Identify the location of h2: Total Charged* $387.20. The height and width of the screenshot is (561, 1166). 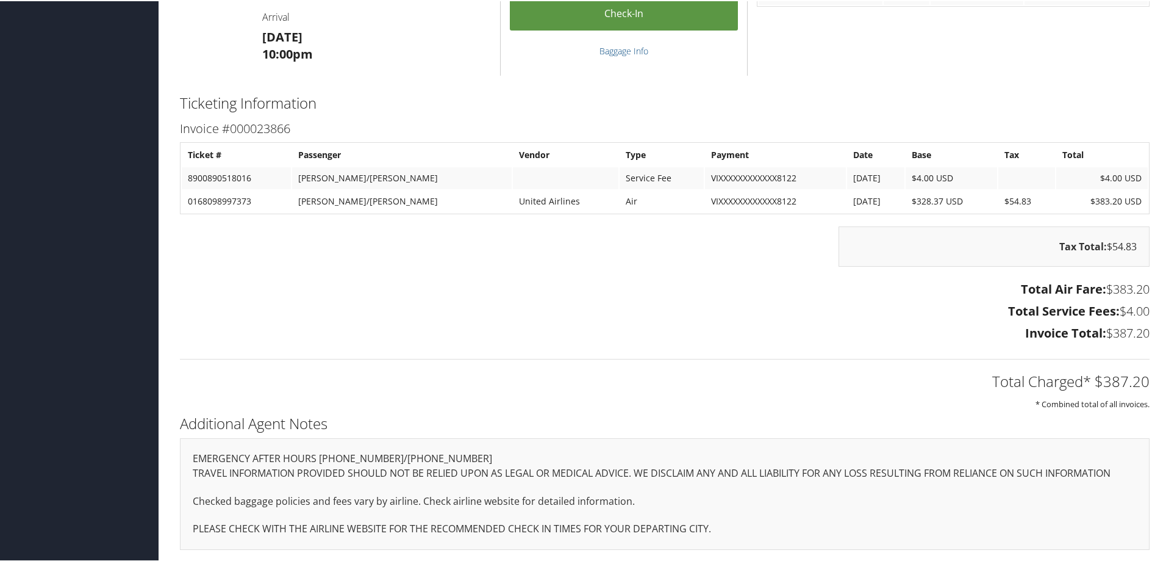
(665, 380).